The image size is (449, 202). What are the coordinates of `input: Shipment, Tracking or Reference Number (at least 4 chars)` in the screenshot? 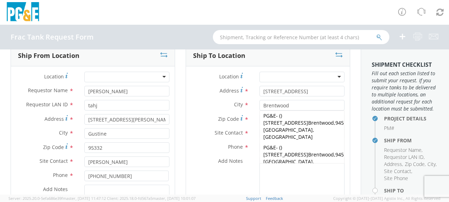 It's located at (301, 37).